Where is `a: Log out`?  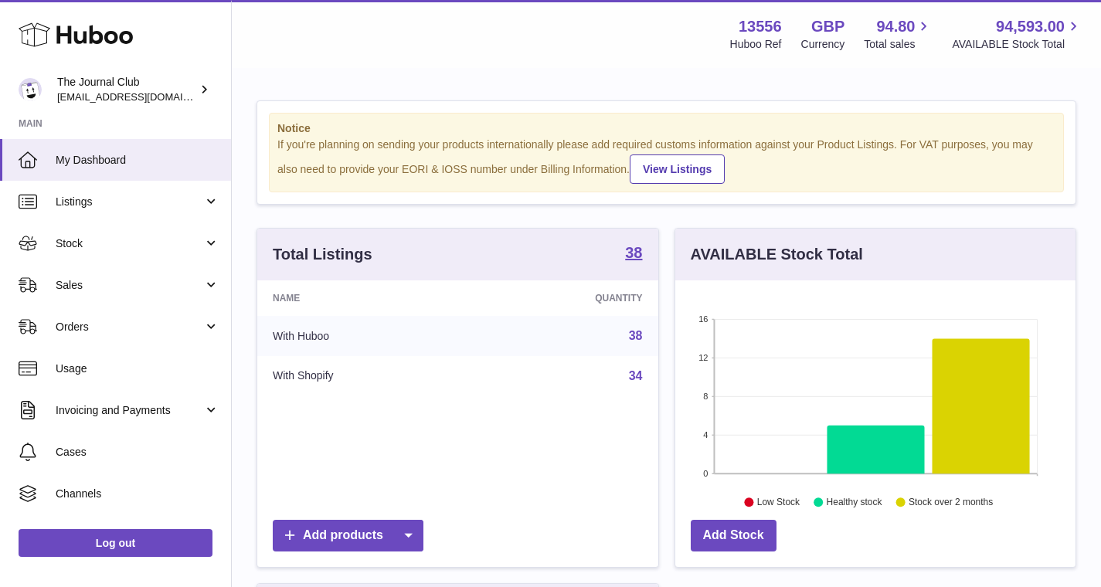 a: Log out is located at coordinates (115, 543).